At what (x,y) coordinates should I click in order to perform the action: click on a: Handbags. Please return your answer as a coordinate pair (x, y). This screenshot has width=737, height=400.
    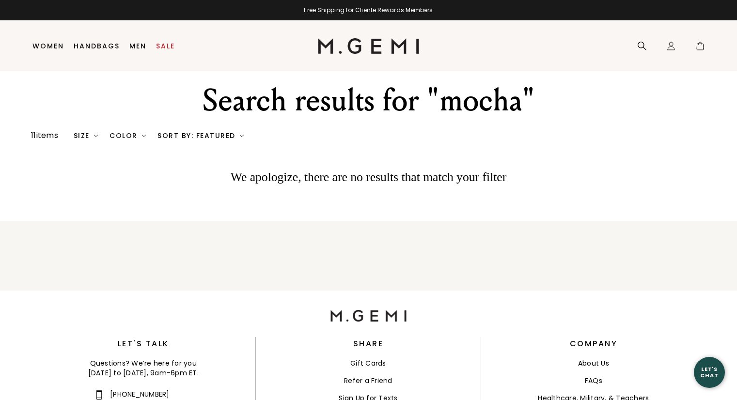
    Looking at the image, I should click on (96, 46).